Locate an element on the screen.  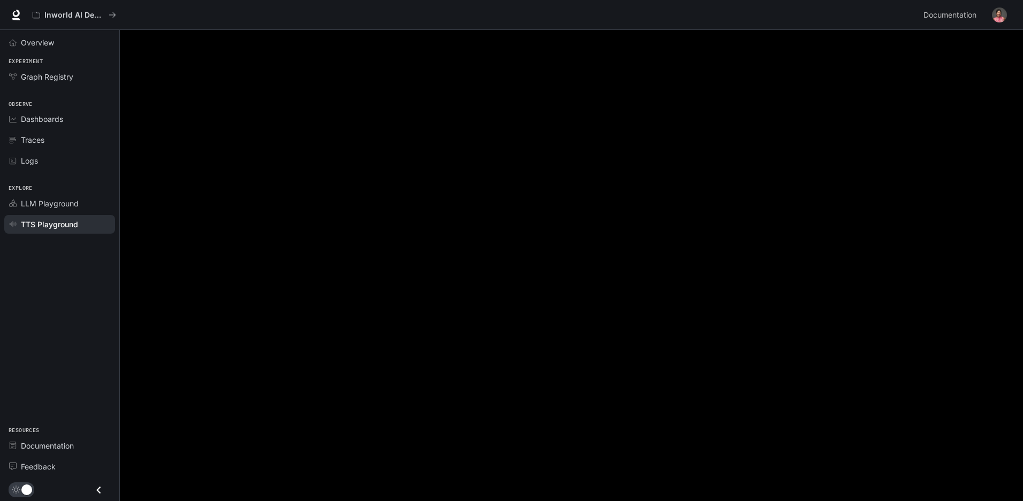
button: All workspaces is located at coordinates (74, 15).